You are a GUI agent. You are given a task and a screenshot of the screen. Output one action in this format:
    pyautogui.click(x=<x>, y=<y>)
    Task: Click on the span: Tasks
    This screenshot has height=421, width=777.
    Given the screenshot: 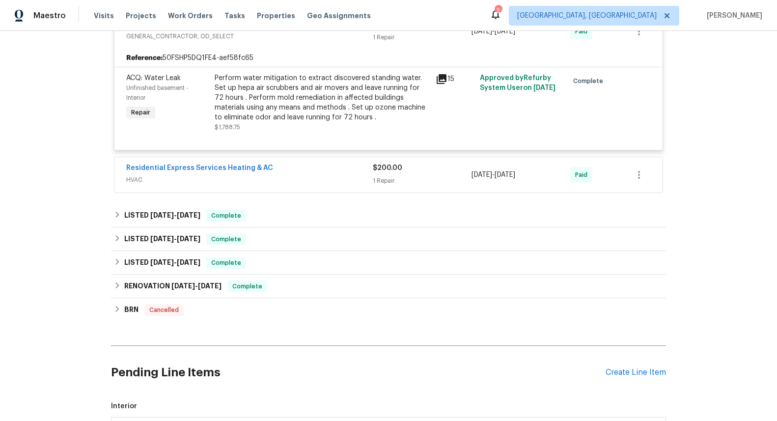 What is the action you would take?
    pyautogui.click(x=235, y=16)
    